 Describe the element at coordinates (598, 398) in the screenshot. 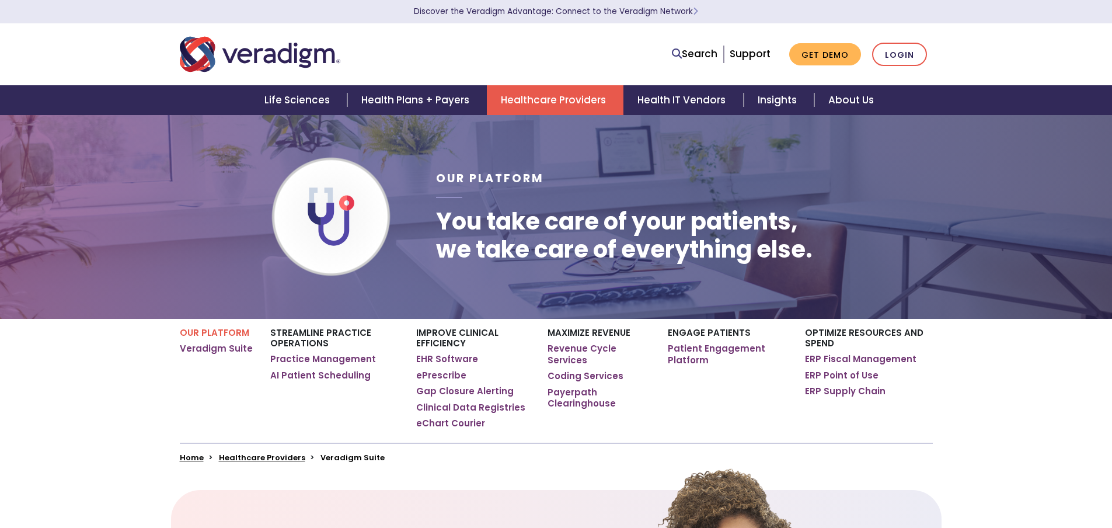

I see `a: Payerpath Clearinghouse` at that location.